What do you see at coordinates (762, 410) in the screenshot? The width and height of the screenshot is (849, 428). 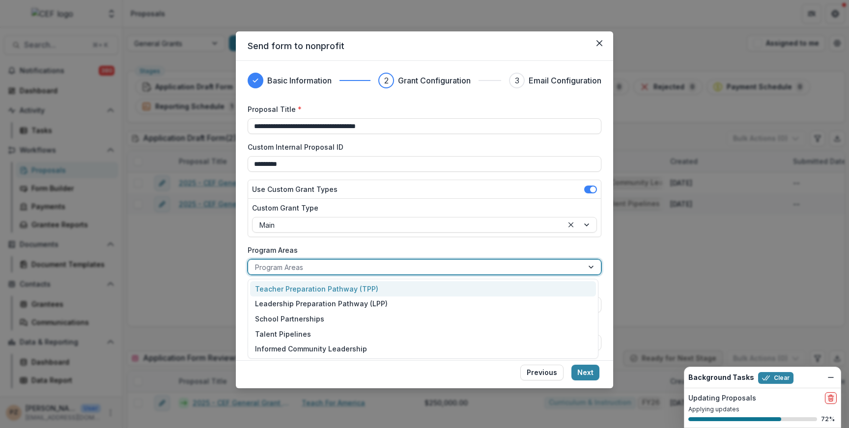 I see `p: Applying updates` at bounding box center [762, 410].